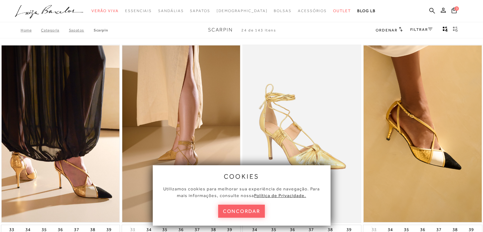  What do you see at coordinates (423, 134) in the screenshot?
I see `a: SCARPIN SLINGBACK SALTO MÉDIO MULTICOR DEBRUM DOURADO SCARPIN SLINGBACK SALTO MÉDIO MULTICOR DEBR...` at bounding box center [423, 134].